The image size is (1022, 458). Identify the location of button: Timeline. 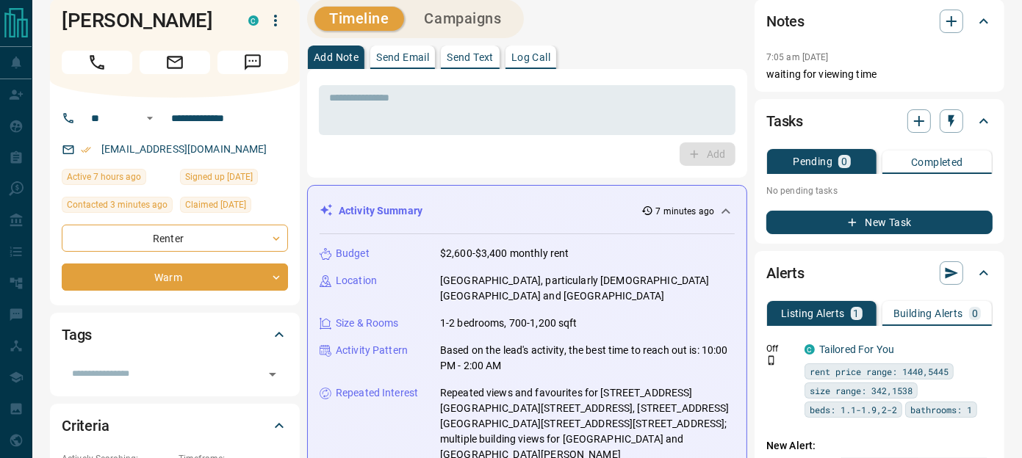
(359, 18).